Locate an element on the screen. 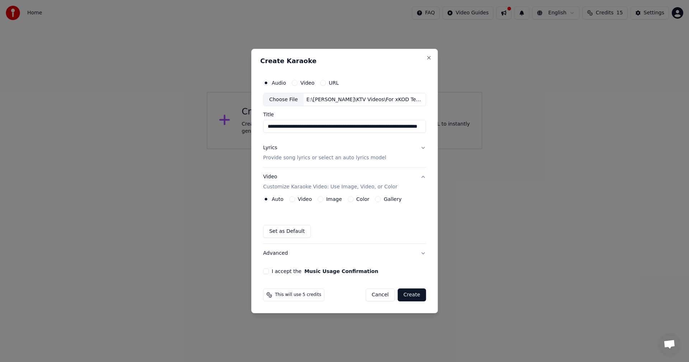  button: Set as Default is located at coordinates (287, 232).